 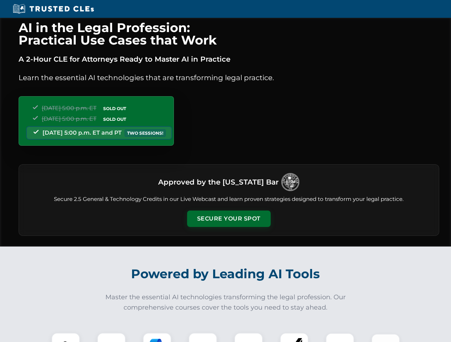 I want to click on p: Learn the essential AI technologies that are transforming legal practice., so click(x=229, y=78).